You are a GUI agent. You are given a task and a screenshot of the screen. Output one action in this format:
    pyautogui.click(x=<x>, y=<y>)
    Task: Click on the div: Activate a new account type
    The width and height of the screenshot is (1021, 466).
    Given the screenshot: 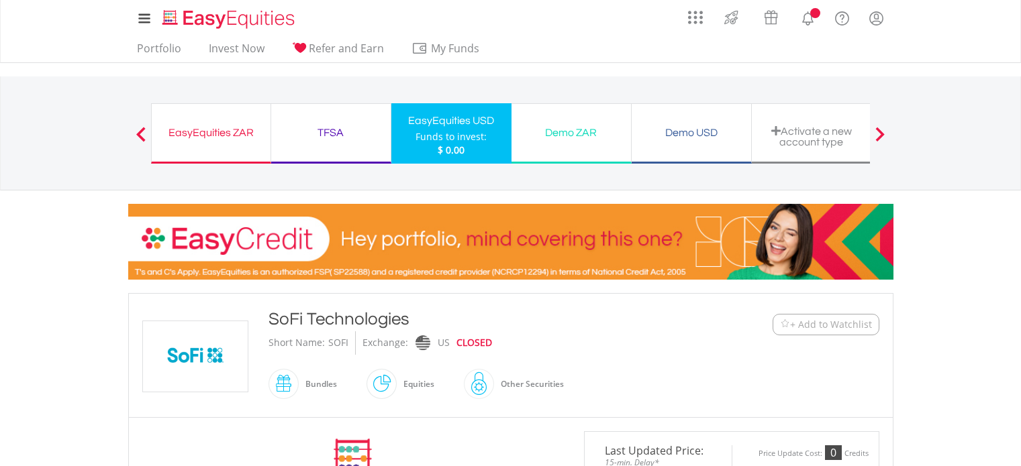 What is the action you would take?
    pyautogui.click(x=811, y=136)
    